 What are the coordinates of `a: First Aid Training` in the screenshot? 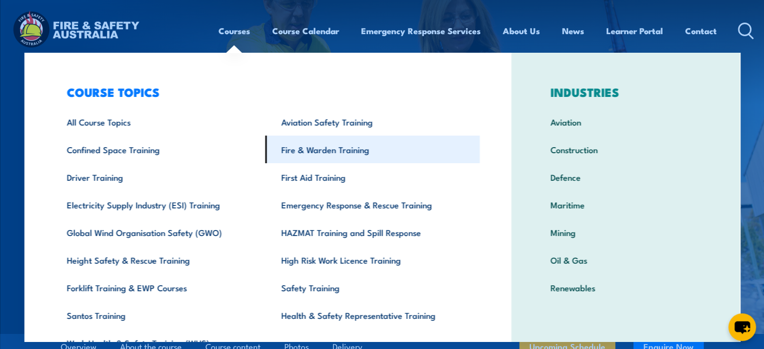 It's located at (372, 177).